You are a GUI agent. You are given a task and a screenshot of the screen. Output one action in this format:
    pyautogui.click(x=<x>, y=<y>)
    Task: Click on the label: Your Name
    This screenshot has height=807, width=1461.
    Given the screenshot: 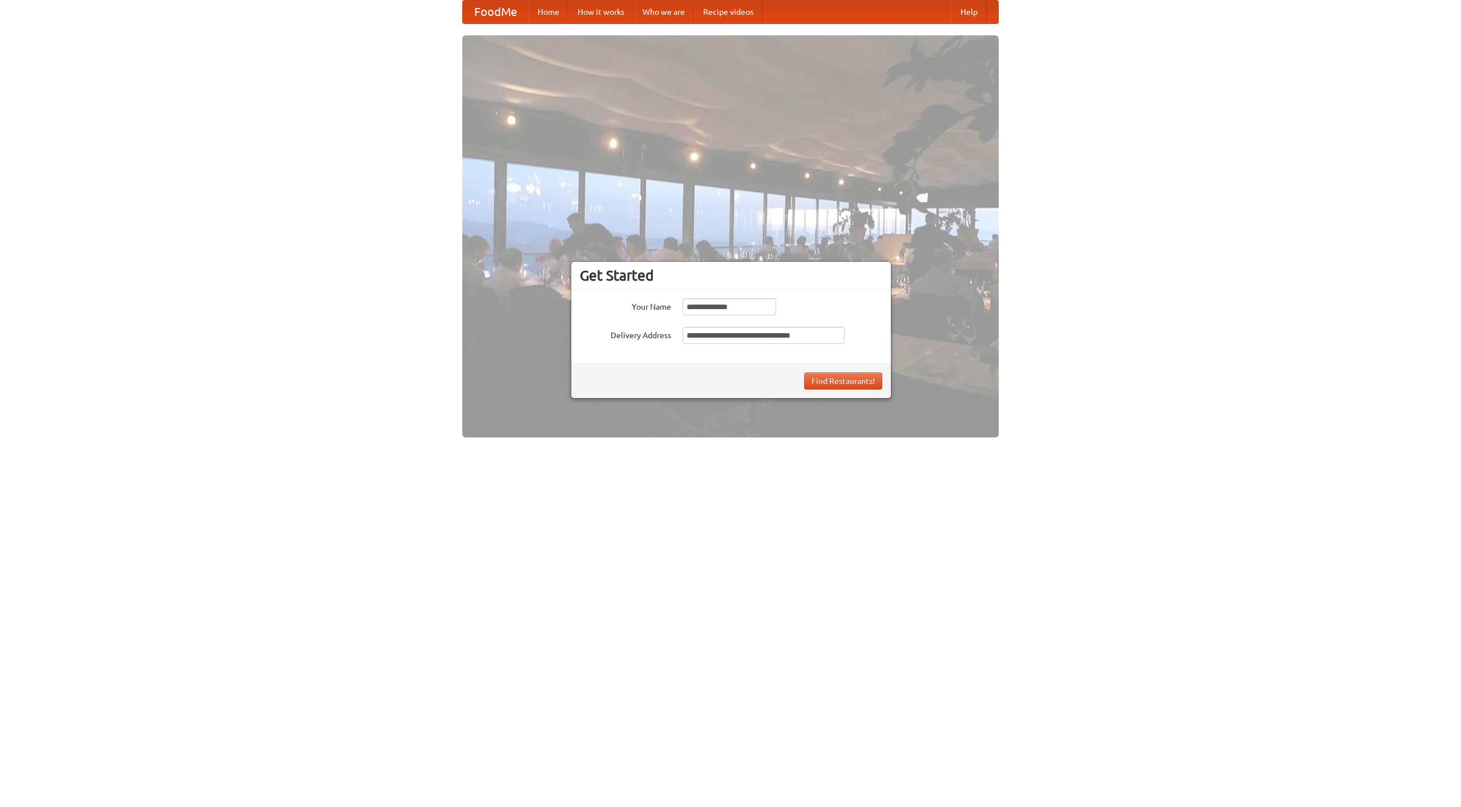 What is the action you would take?
    pyautogui.click(x=625, y=305)
    